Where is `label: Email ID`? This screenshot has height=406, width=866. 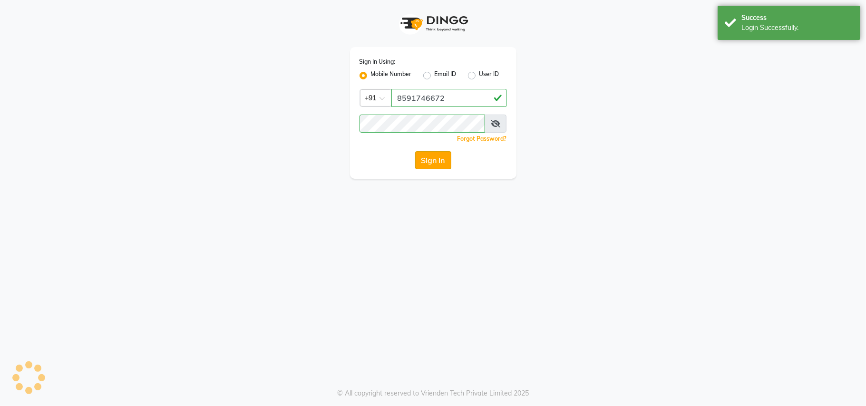 label: Email ID is located at coordinates (446, 76).